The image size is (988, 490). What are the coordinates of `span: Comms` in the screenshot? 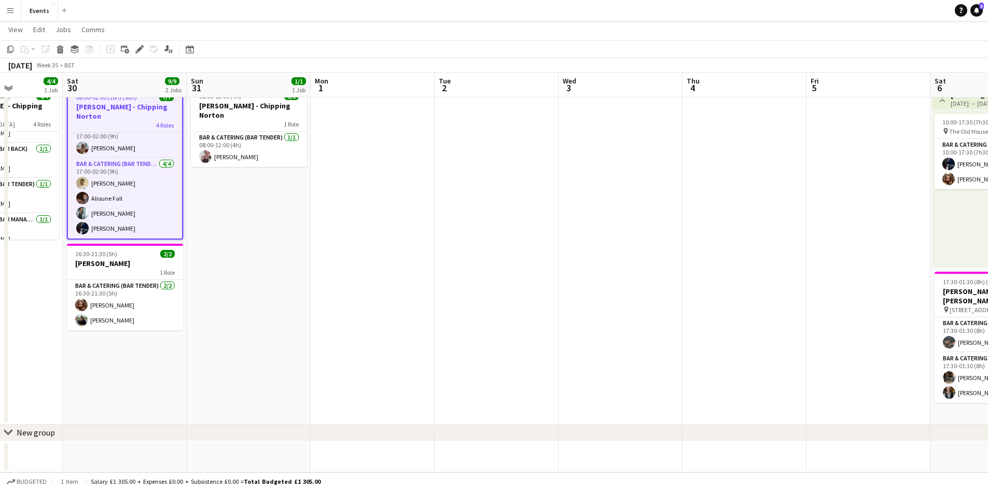 It's located at (93, 30).